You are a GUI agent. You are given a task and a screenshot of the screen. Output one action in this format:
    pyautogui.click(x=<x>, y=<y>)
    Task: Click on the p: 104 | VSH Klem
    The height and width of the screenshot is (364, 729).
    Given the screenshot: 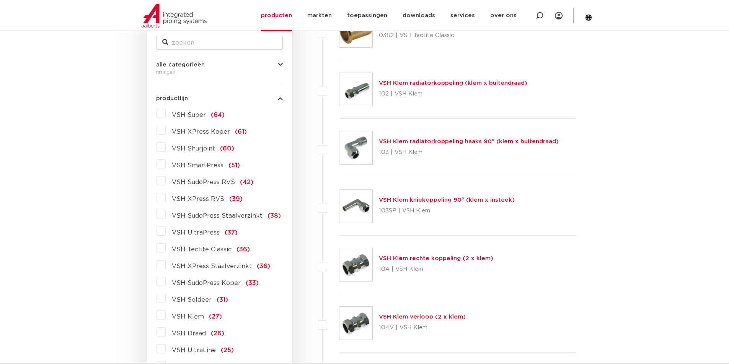 What is the action you would take?
    pyautogui.click(x=436, y=270)
    